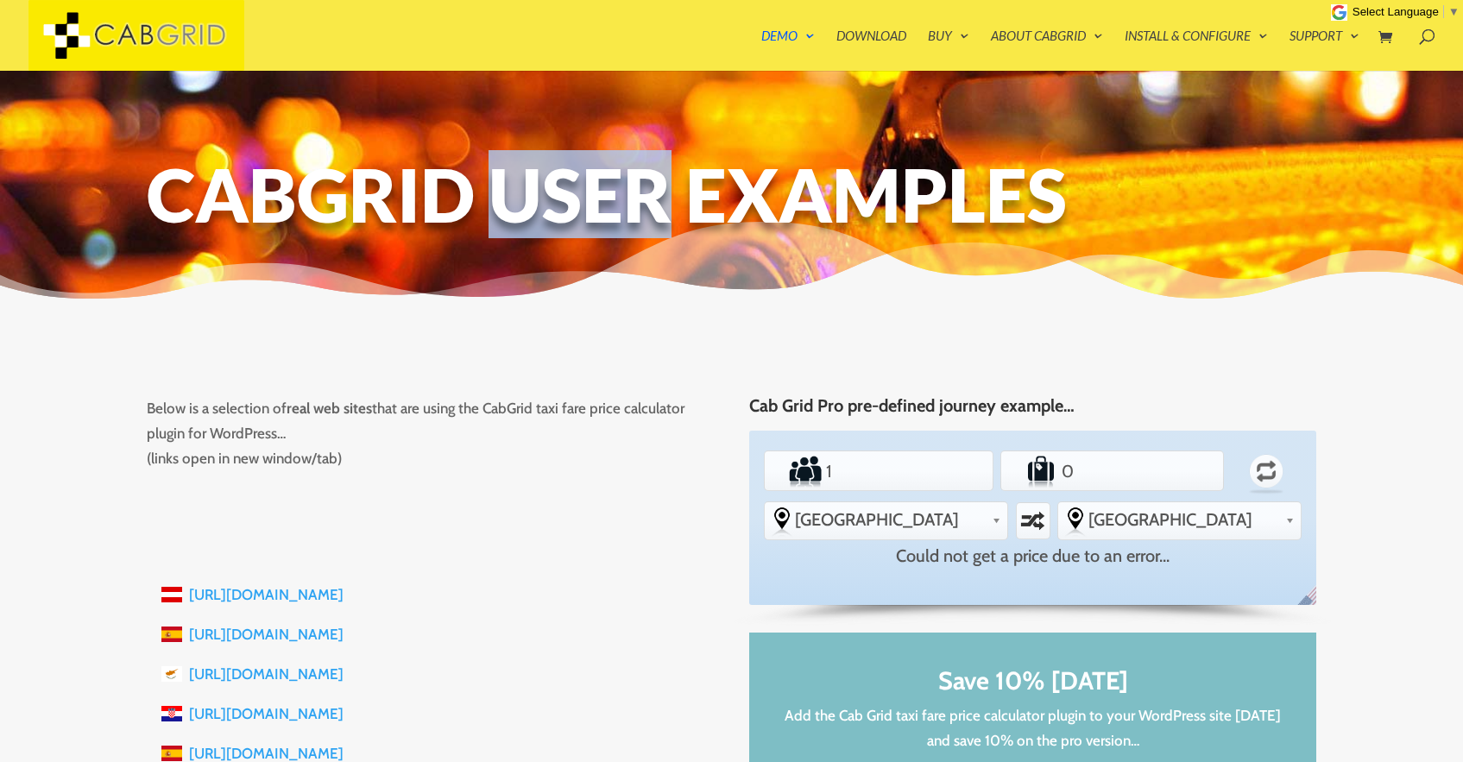 This screenshot has height=762, width=1463. I want to click on a: Support, so click(1324, 50).